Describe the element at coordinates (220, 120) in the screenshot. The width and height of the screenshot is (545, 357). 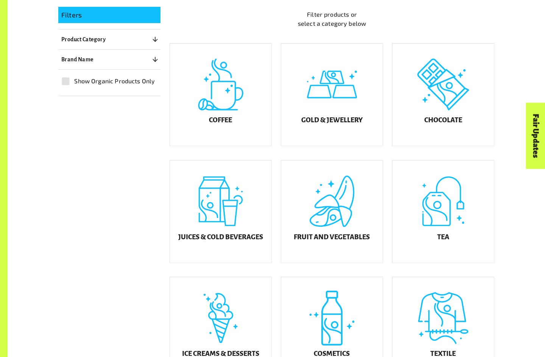
I see `h5: Coffee` at that location.